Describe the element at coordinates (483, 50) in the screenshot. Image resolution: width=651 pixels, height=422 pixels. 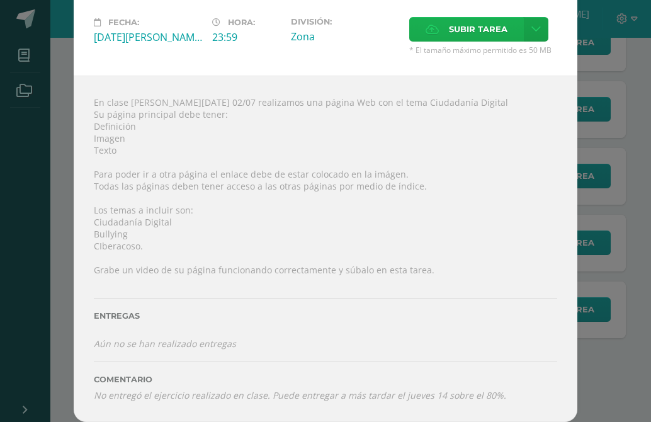
I see `span: * El tamaño máximo permitido es 50 MB` at that location.